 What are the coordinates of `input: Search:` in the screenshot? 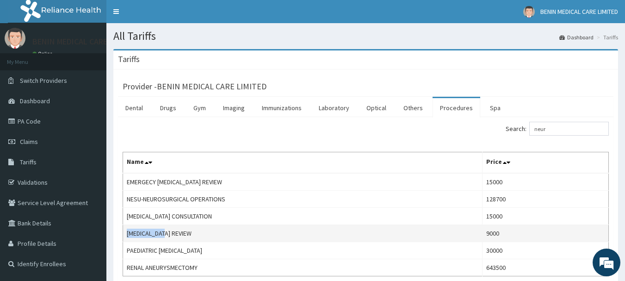 It's located at (569, 129).